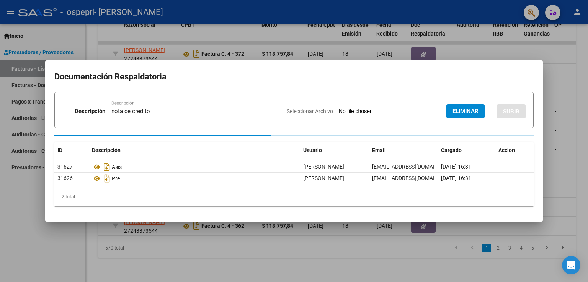 Image resolution: width=588 pixels, height=282 pixels. Describe the element at coordinates (60, 150) in the screenshot. I see `span: ID` at that location.